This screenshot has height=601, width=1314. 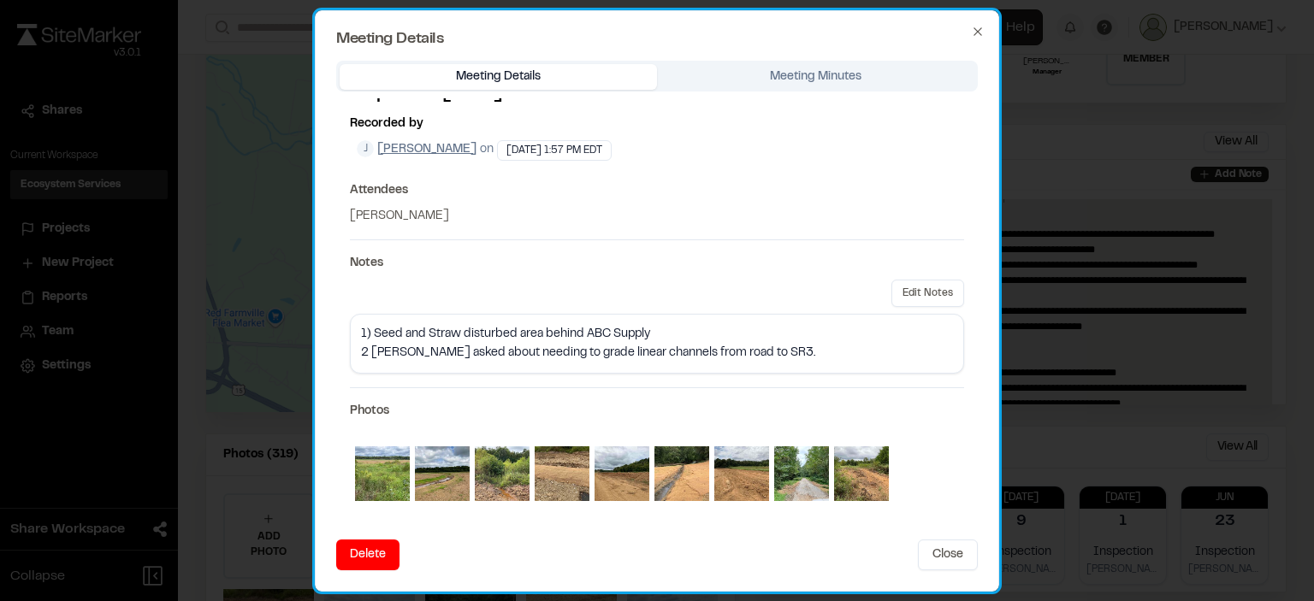 What do you see at coordinates (657, 39) in the screenshot?
I see `h2: Meeting Details` at bounding box center [657, 39].